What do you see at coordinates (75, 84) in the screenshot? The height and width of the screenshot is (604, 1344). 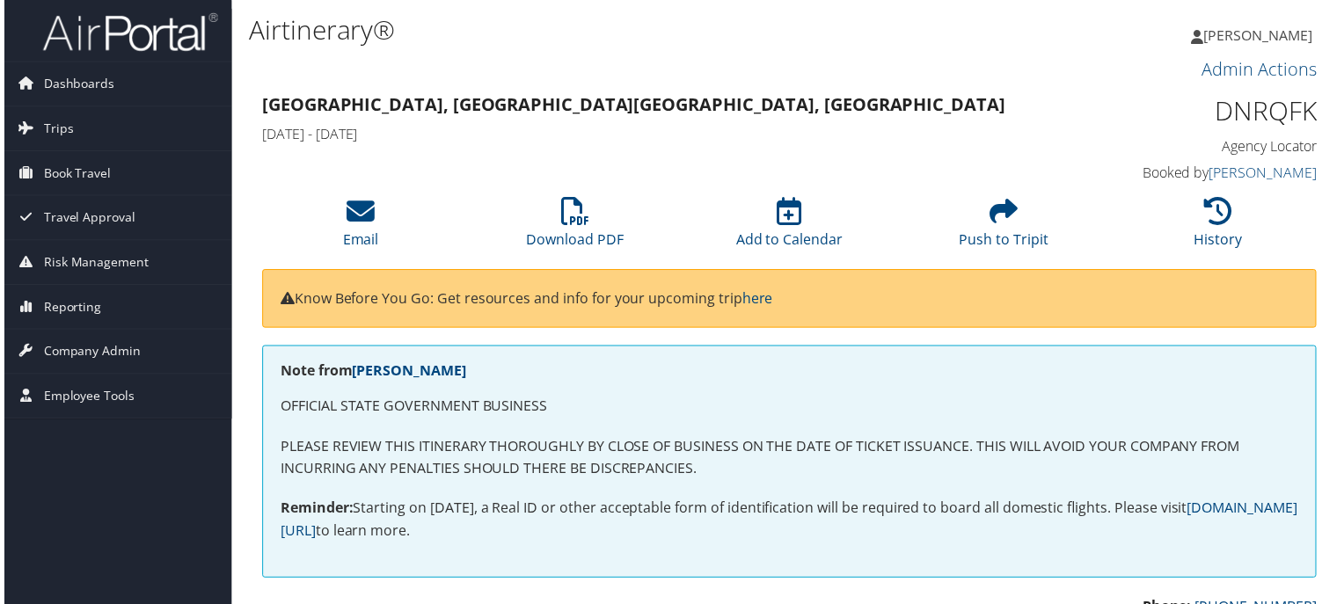 I see `span: Dashboards` at bounding box center [75, 84].